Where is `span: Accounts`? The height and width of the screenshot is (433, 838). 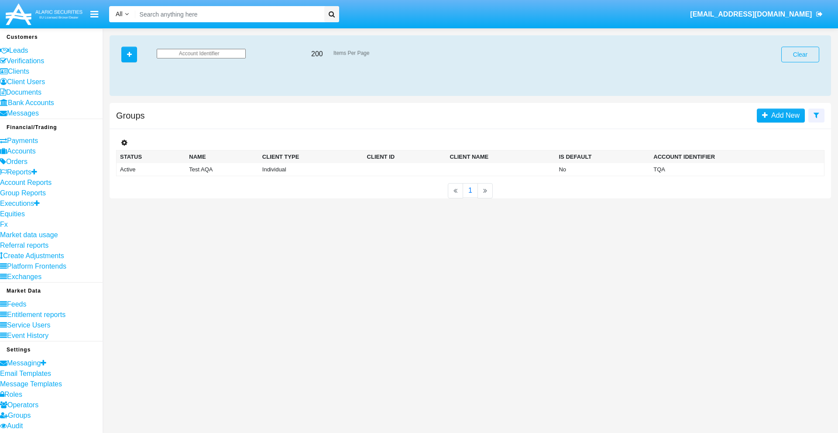 span: Accounts is located at coordinates (21, 151).